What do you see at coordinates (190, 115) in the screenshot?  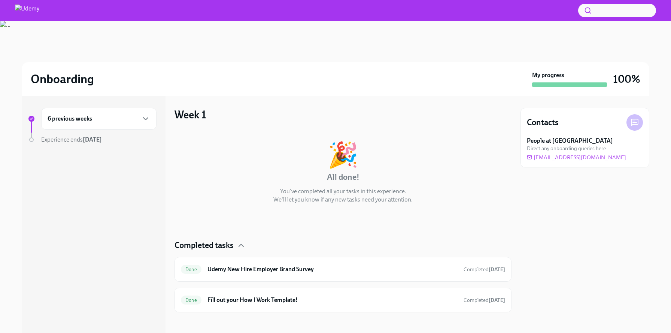 I see `h3: Week 1` at bounding box center [190, 115].